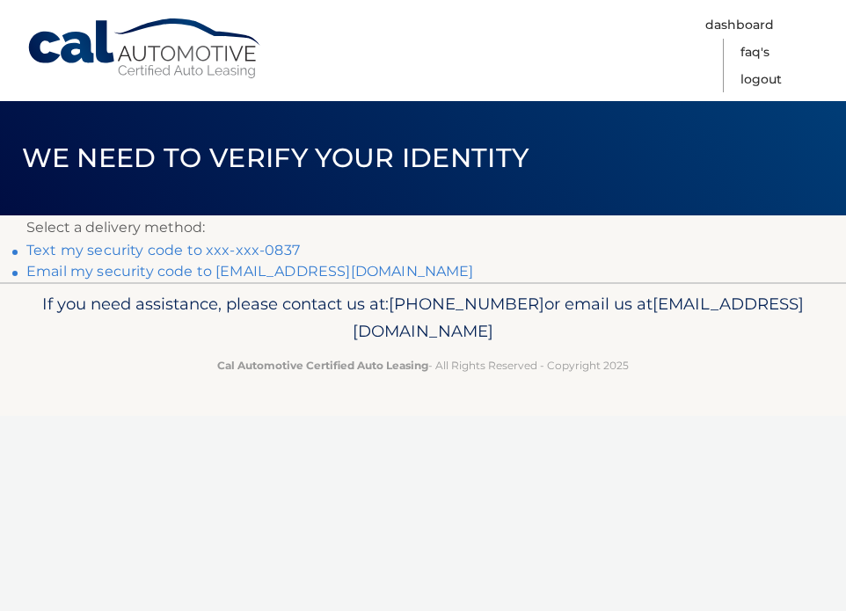 The width and height of the screenshot is (846, 611). I want to click on p: Select a delivery method:, so click(423, 228).